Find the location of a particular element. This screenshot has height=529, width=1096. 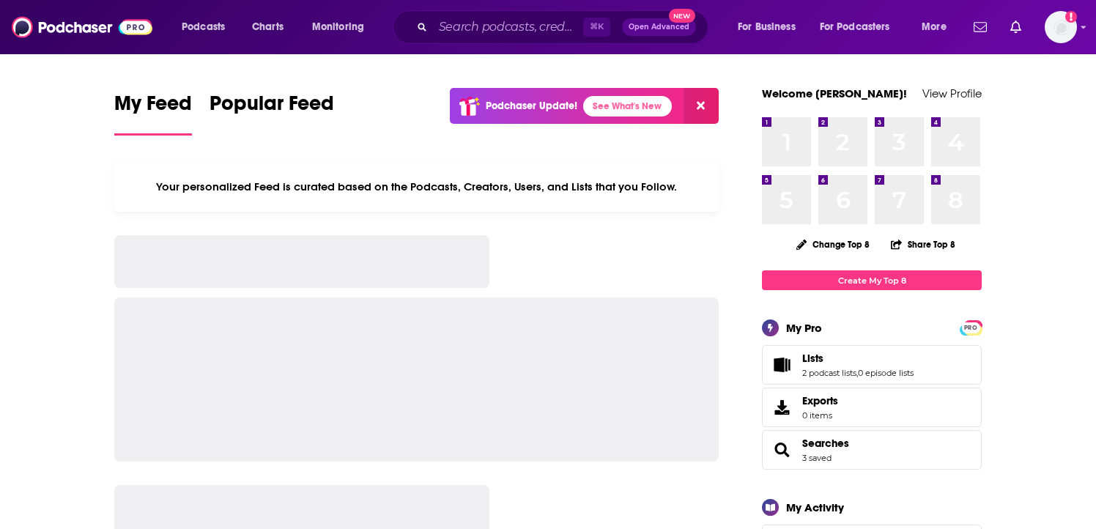

span: Open Advanced is located at coordinates (659, 27).